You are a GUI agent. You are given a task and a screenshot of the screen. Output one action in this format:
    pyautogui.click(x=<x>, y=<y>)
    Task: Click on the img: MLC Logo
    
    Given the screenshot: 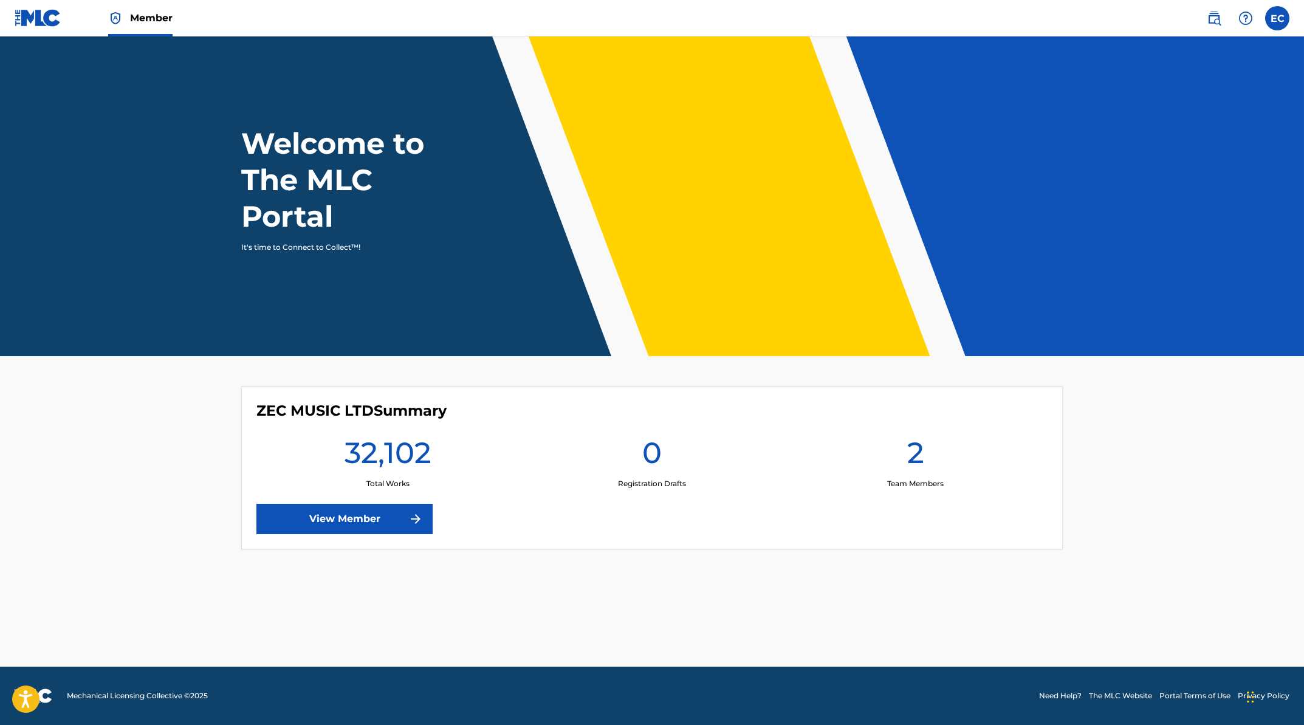 What is the action you would take?
    pyautogui.click(x=38, y=18)
    